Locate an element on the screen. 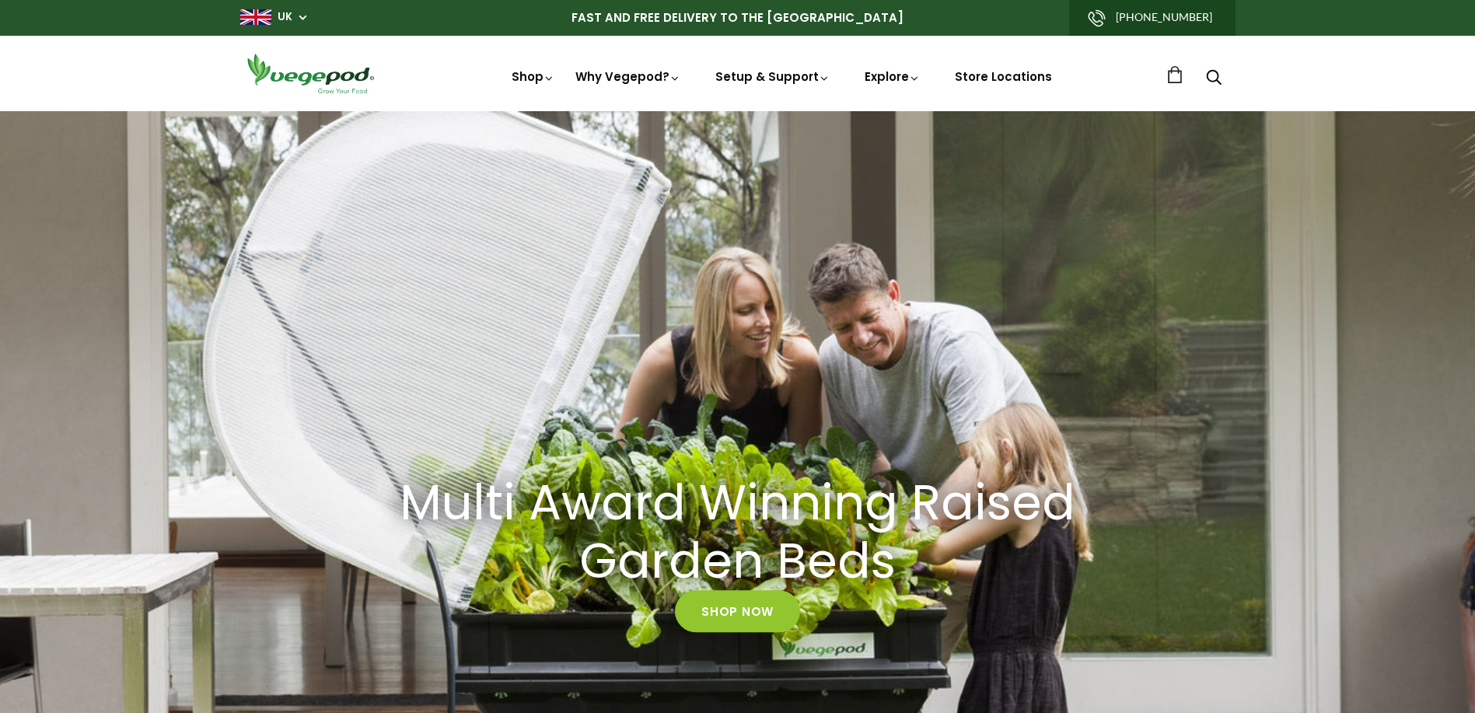 The image size is (1475, 713). a: UK is located at coordinates (284, 17).